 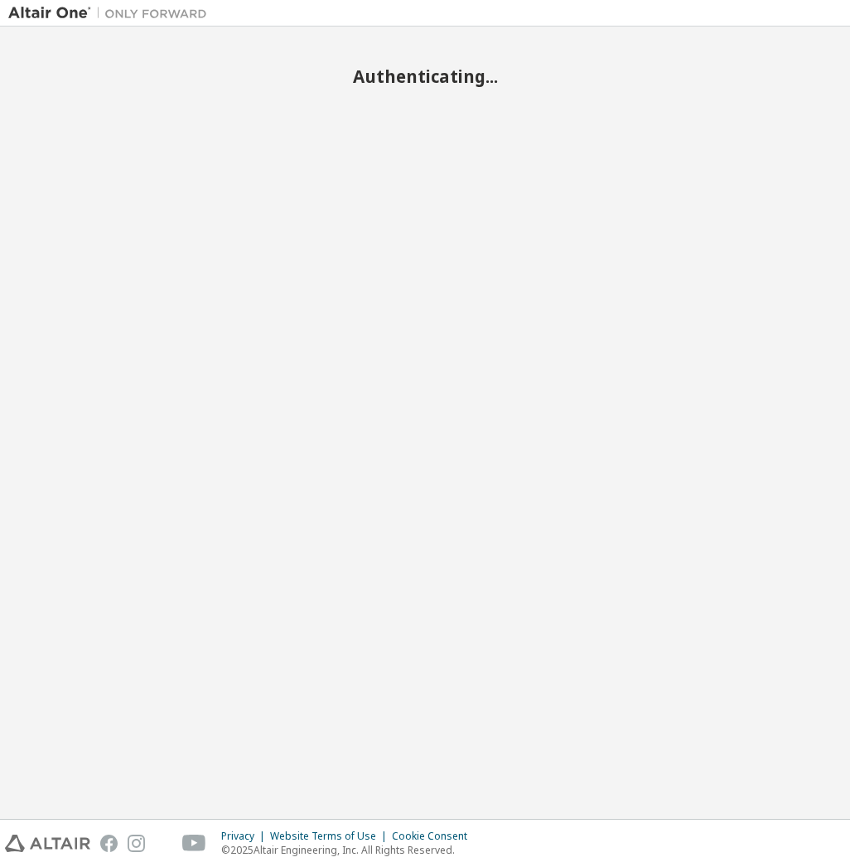 What do you see at coordinates (47, 843) in the screenshot?
I see `img: altair_logo.svg` at bounding box center [47, 843].